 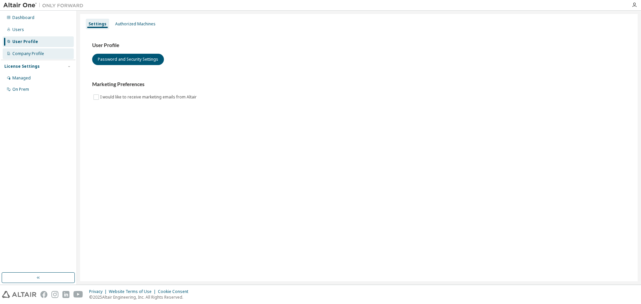 I want to click on div: Users, so click(x=18, y=30).